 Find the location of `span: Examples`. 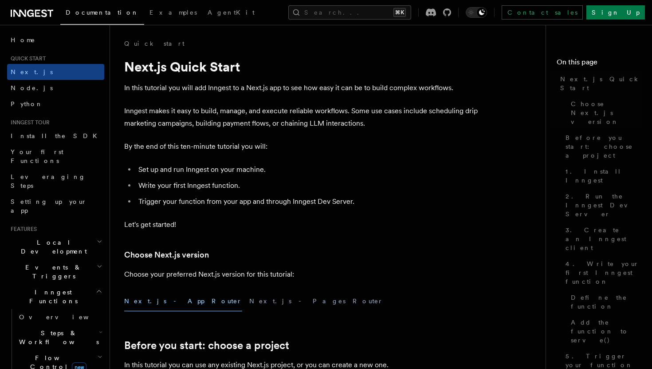

span: Examples is located at coordinates (173, 12).